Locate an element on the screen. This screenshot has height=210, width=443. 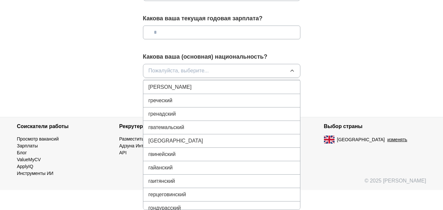
a: Зарплаты is located at coordinates (28, 146).